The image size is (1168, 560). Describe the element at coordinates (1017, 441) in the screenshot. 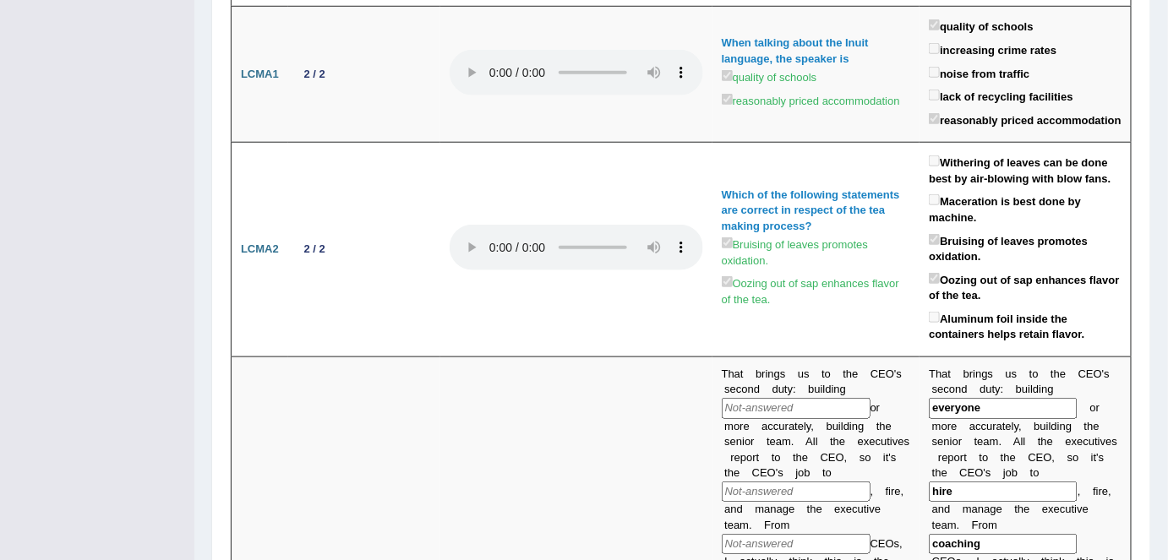

I see `b: A` at that location.